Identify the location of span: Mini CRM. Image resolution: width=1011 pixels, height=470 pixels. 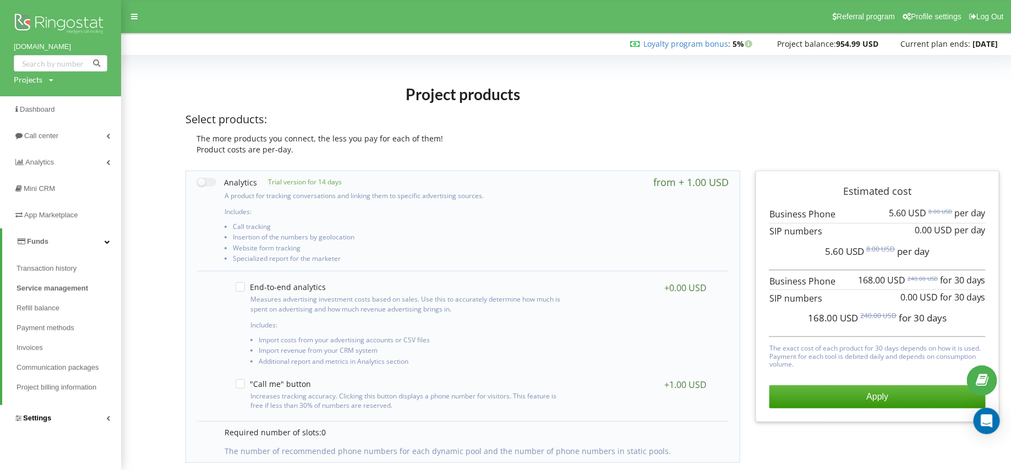
(39, 188).